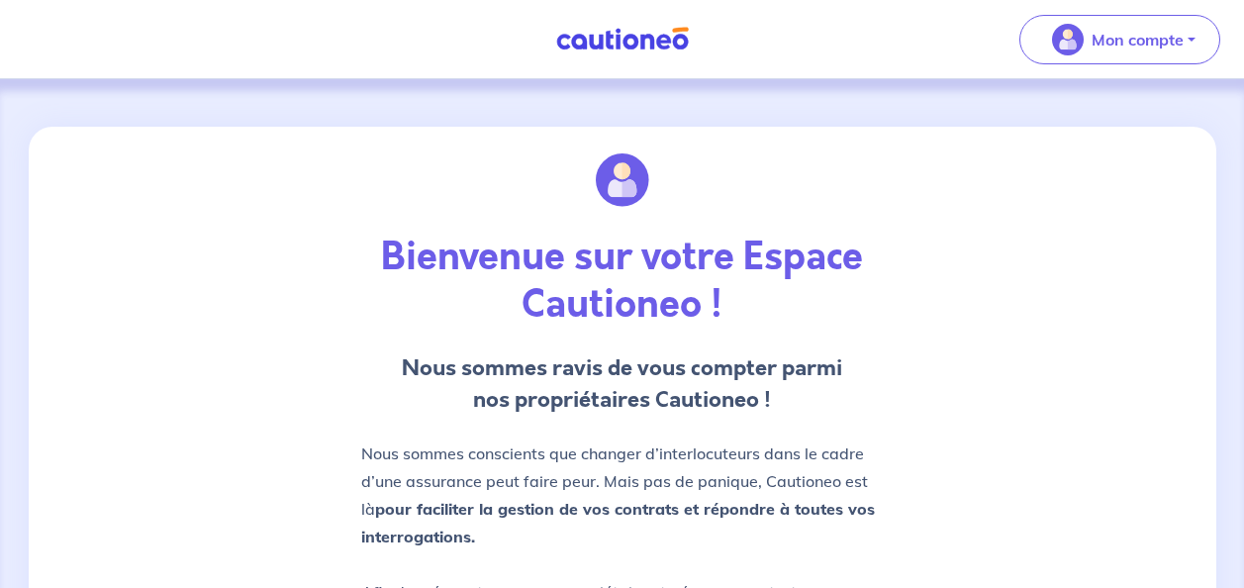  Describe the element at coordinates (622, 180) in the screenshot. I see `img: illu_account.svg` at that location.